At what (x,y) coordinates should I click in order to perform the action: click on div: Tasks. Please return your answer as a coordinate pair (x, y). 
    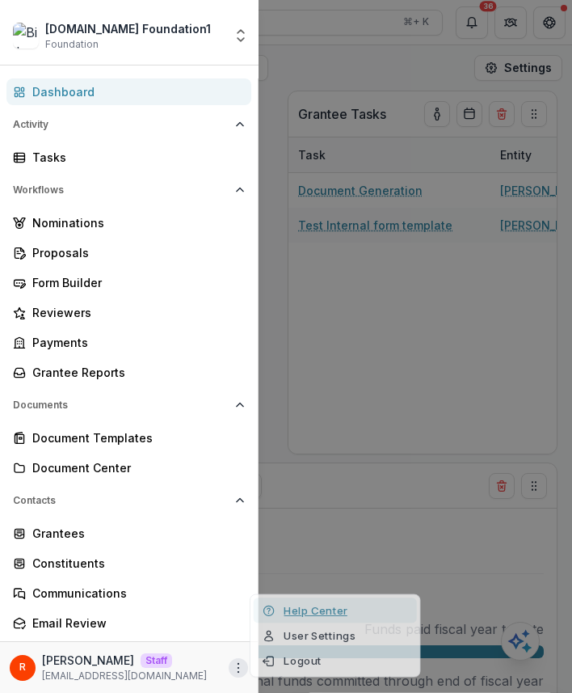
    Looking at the image, I should click on (135, 157).